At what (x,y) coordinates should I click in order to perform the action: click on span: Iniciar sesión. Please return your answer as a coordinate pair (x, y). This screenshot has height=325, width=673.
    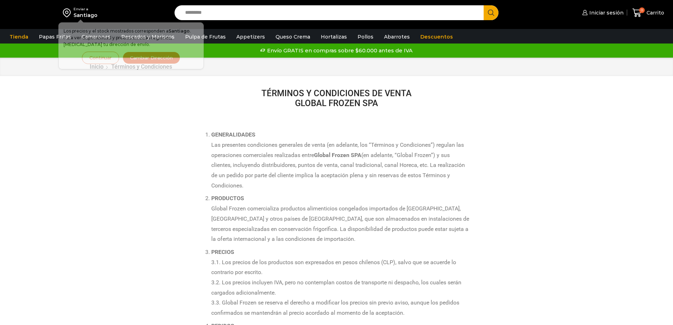
    Looking at the image, I should click on (606, 13).